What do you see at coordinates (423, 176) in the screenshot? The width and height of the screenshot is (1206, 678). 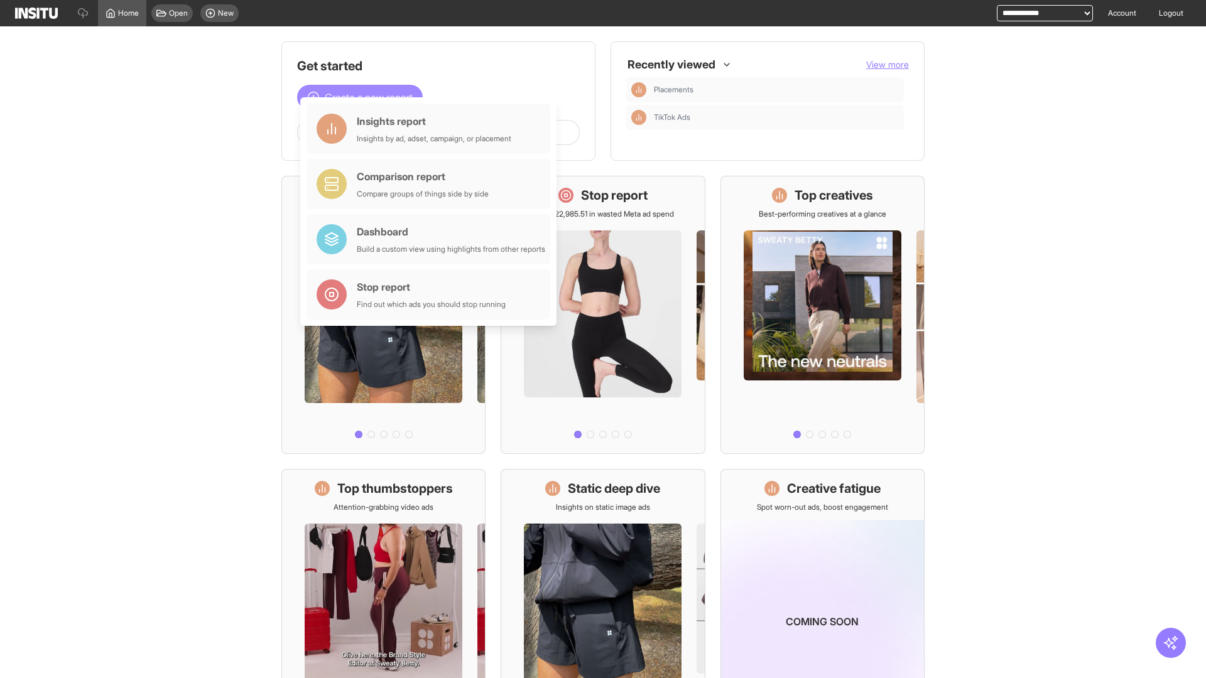 I see `div: Comparison report` at bounding box center [423, 176].